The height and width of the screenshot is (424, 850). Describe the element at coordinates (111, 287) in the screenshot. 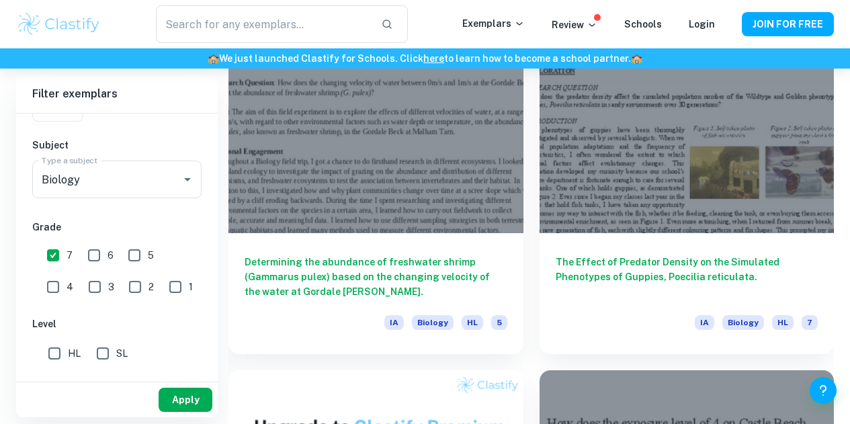

I see `span: 3` at that location.